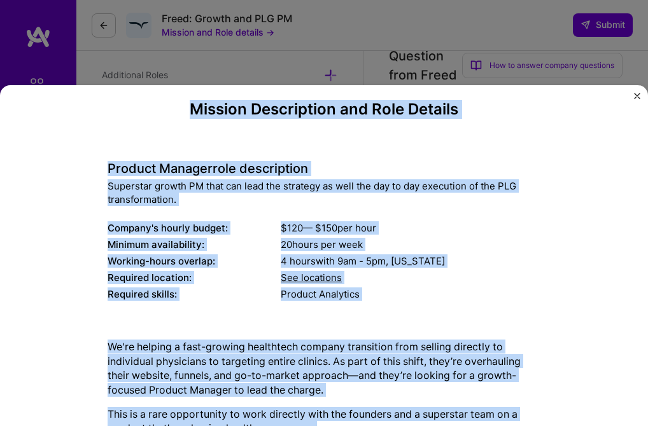 This screenshot has width=648, height=426. I want to click on div: Product Analytics, so click(410, 294).